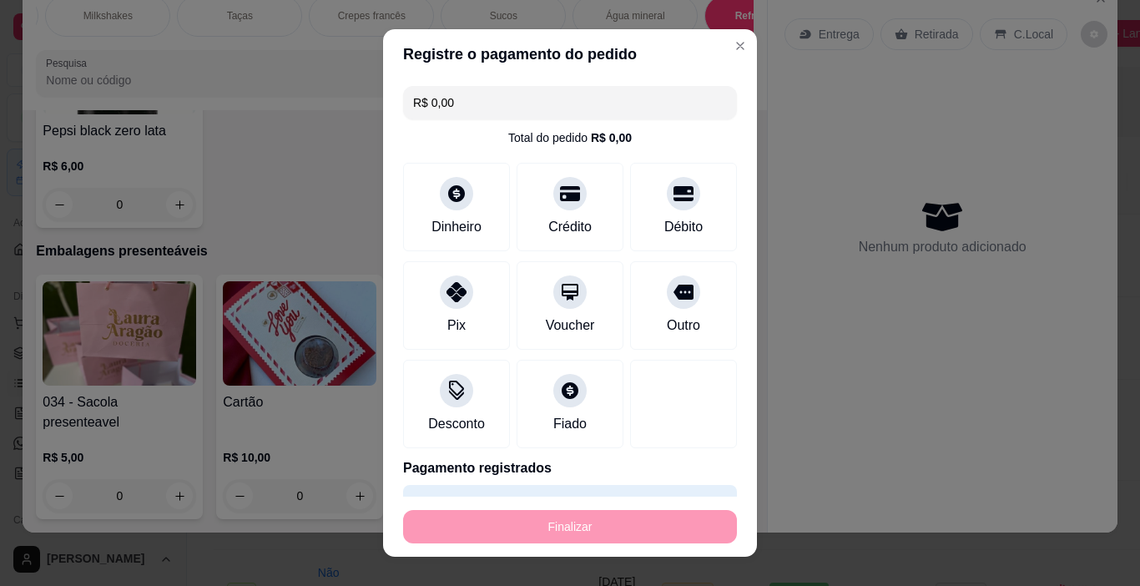 The width and height of the screenshot is (1140, 586). Describe the element at coordinates (457, 325) in the screenshot. I see `div: Pix` at that location.